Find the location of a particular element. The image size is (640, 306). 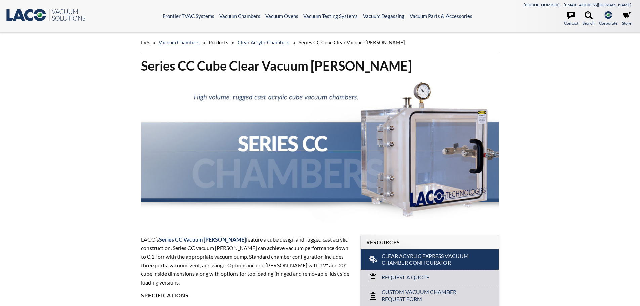

a: Contact is located at coordinates (571, 19).